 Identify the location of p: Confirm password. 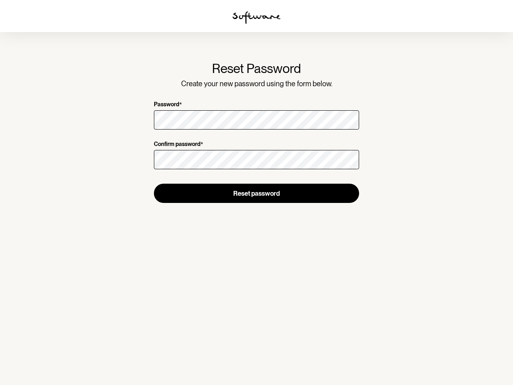
(177, 144).